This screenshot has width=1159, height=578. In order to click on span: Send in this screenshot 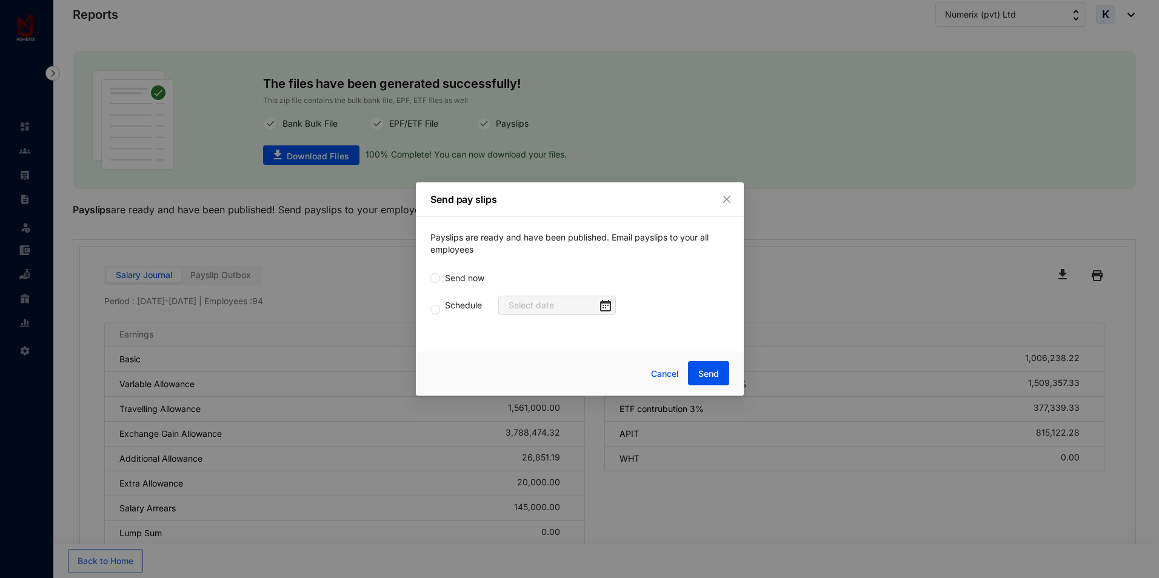, I will do `click(708, 374)`.